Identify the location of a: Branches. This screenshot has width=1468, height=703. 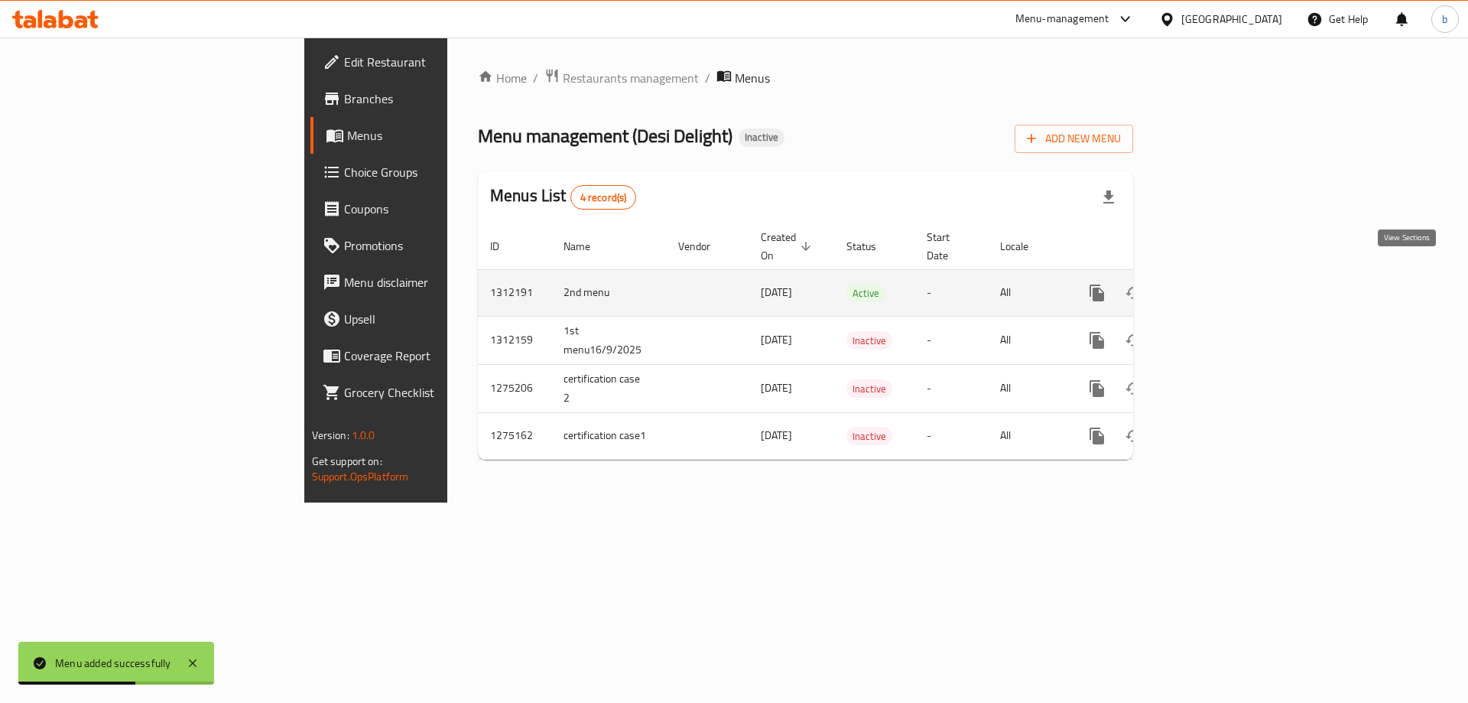
(430, 99).